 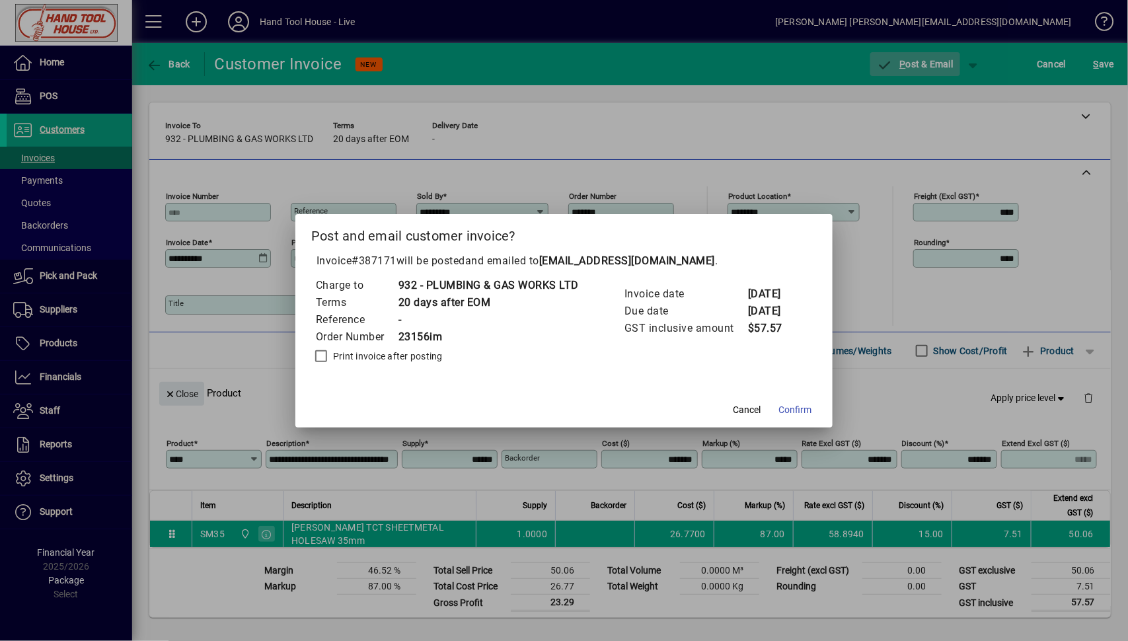 I want to click on td: Terms, so click(x=356, y=303).